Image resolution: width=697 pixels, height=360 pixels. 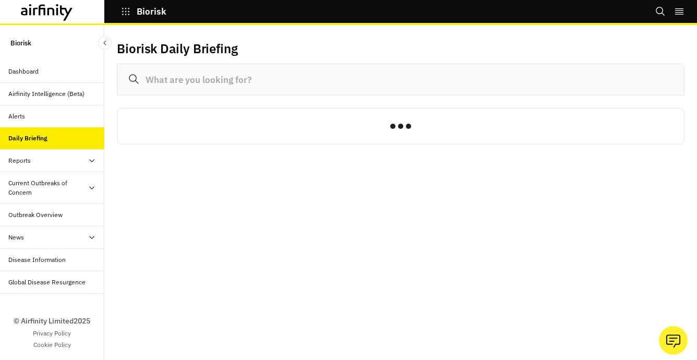 What do you see at coordinates (37, 260) in the screenshot?
I see `div: Disease Information` at bounding box center [37, 260].